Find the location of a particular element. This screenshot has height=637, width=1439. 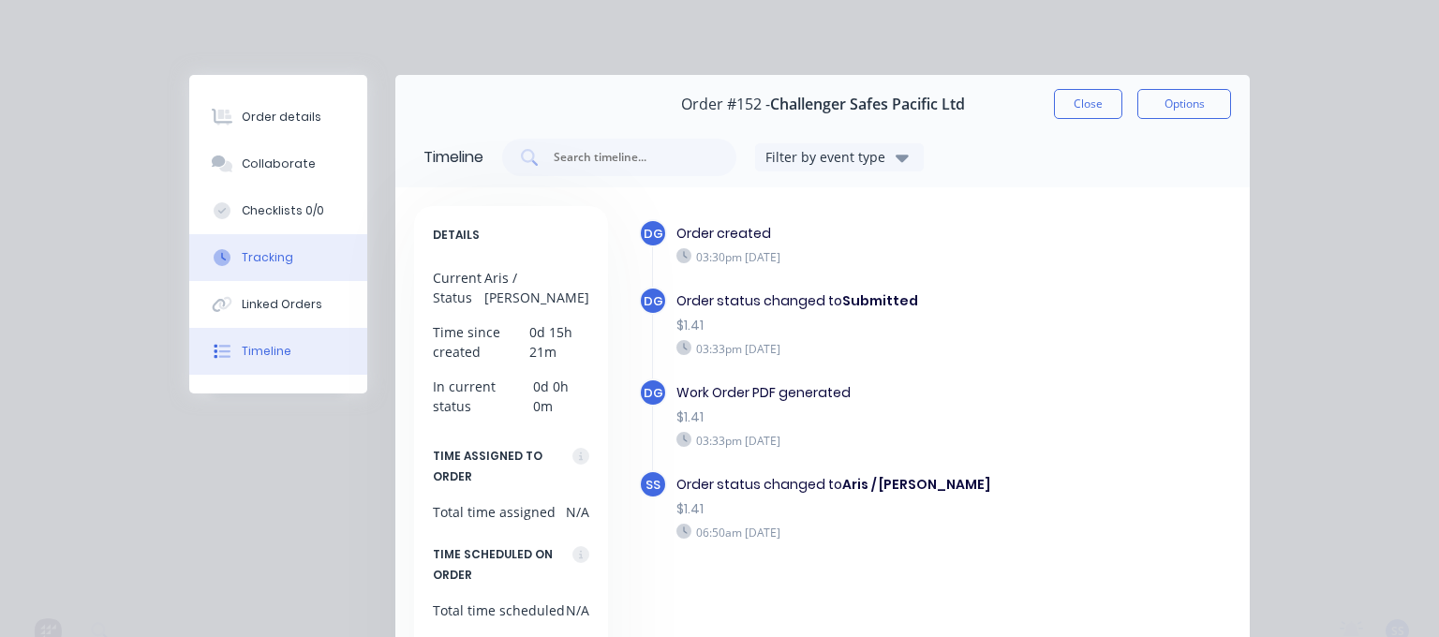

b: Submitted is located at coordinates (880, 301).